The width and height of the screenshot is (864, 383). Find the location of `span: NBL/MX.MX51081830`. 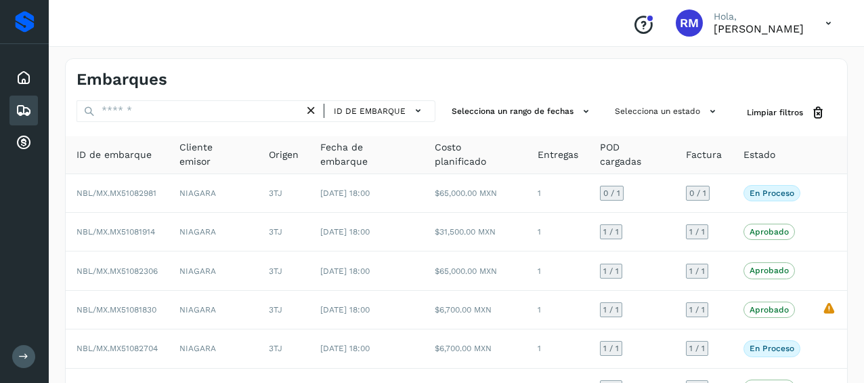

span: NBL/MX.MX51081830 is located at coordinates (116, 310).